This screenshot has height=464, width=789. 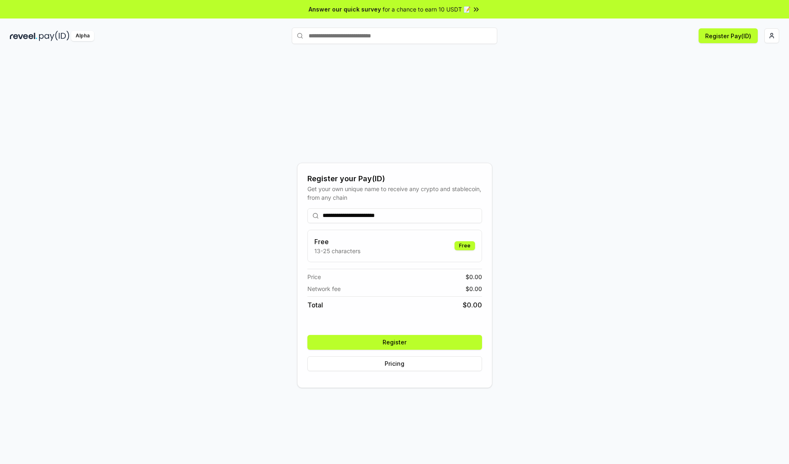 What do you see at coordinates (345, 9) in the screenshot?
I see `span: Answer our quick survey` at bounding box center [345, 9].